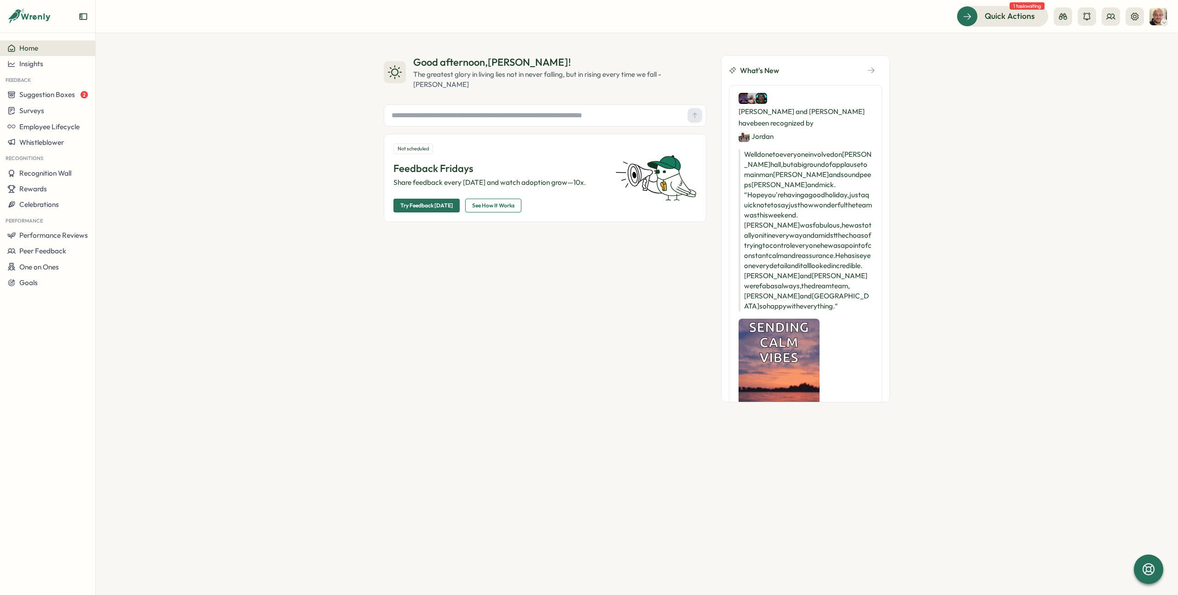  What do you see at coordinates (33, 189) in the screenshot?
I see `span: Rewards` at bounding box center [33, 189].